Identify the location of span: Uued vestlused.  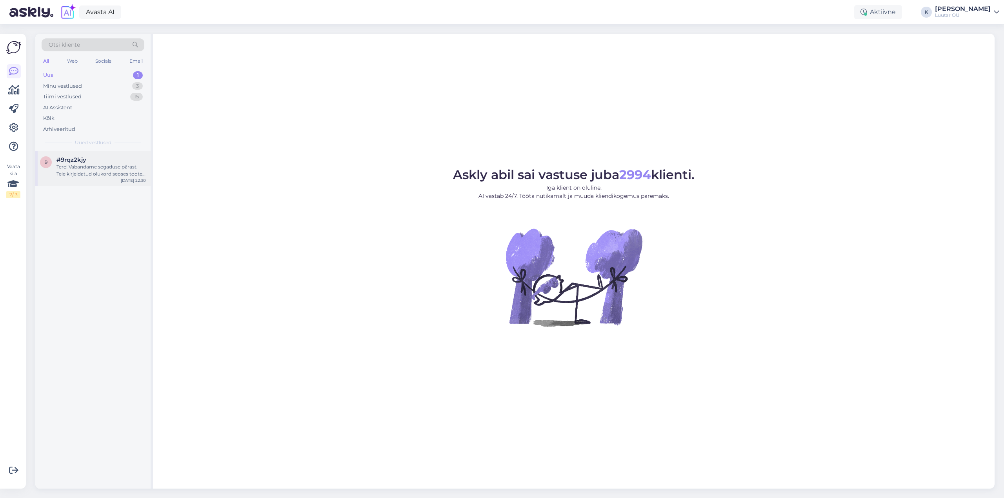
(93, 143).